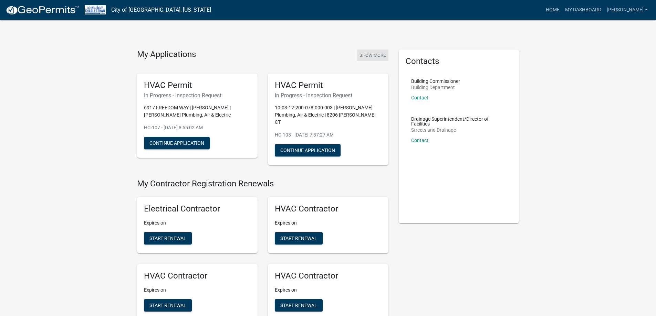 Image resolution: width=656 pixels, height=316 pixels. Describe the element at coordinates (435, 81) in the screenshot. I see `p: Building Commissioner` at that location.